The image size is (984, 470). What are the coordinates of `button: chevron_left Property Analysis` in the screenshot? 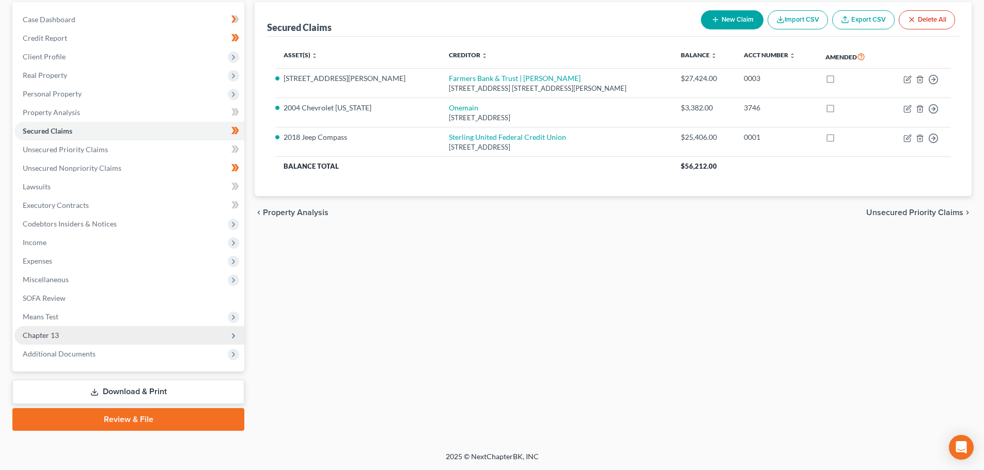 It's located at (291, 213).